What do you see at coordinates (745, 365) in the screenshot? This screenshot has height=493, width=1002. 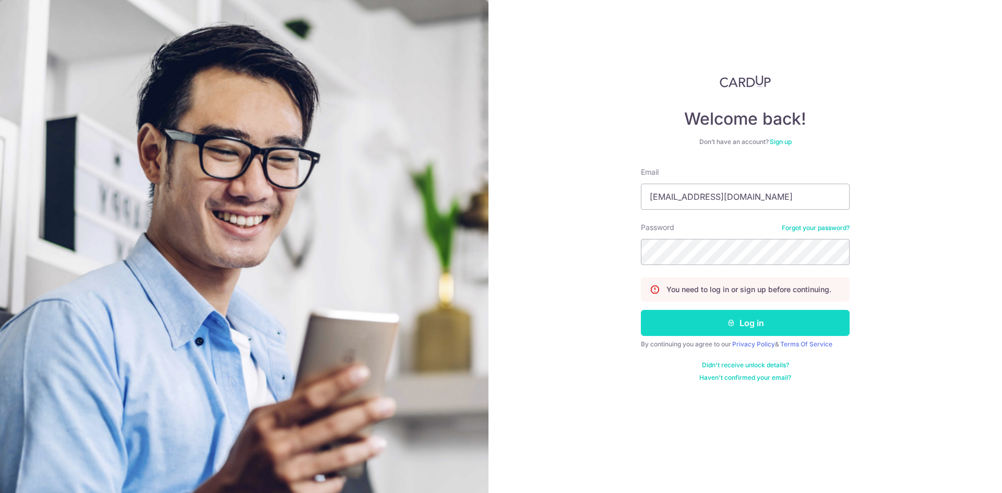 I see `a: Didn't receive unlock details?` at bounding box center [745, 365].